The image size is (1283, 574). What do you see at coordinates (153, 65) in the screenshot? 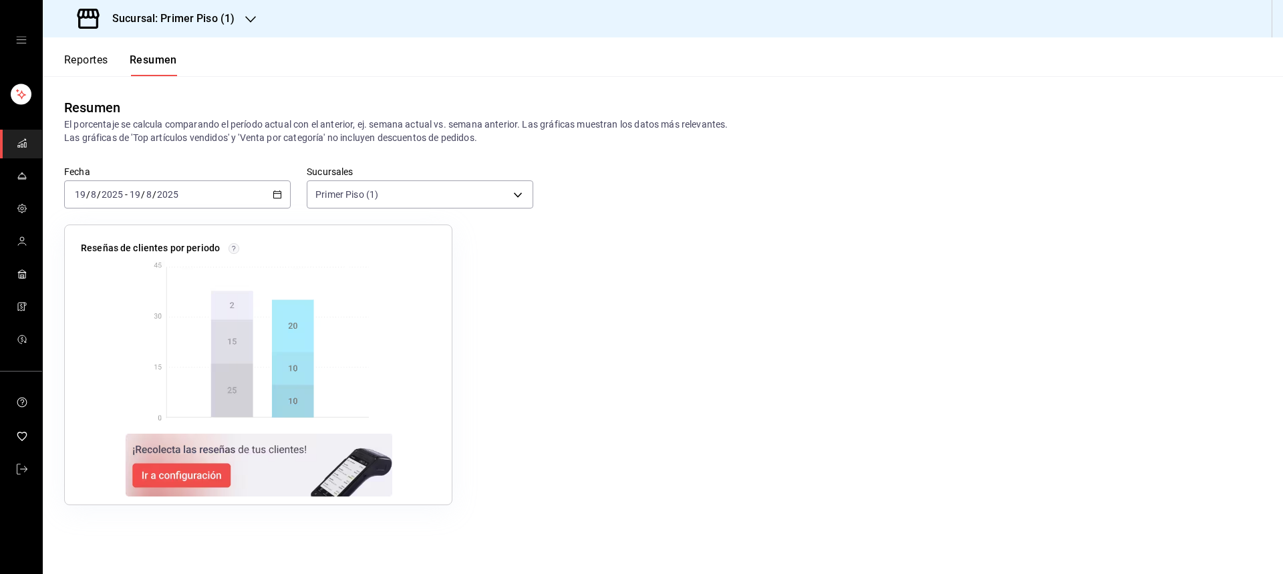
I see `button: Resumen` at bounding box center [153, 65].